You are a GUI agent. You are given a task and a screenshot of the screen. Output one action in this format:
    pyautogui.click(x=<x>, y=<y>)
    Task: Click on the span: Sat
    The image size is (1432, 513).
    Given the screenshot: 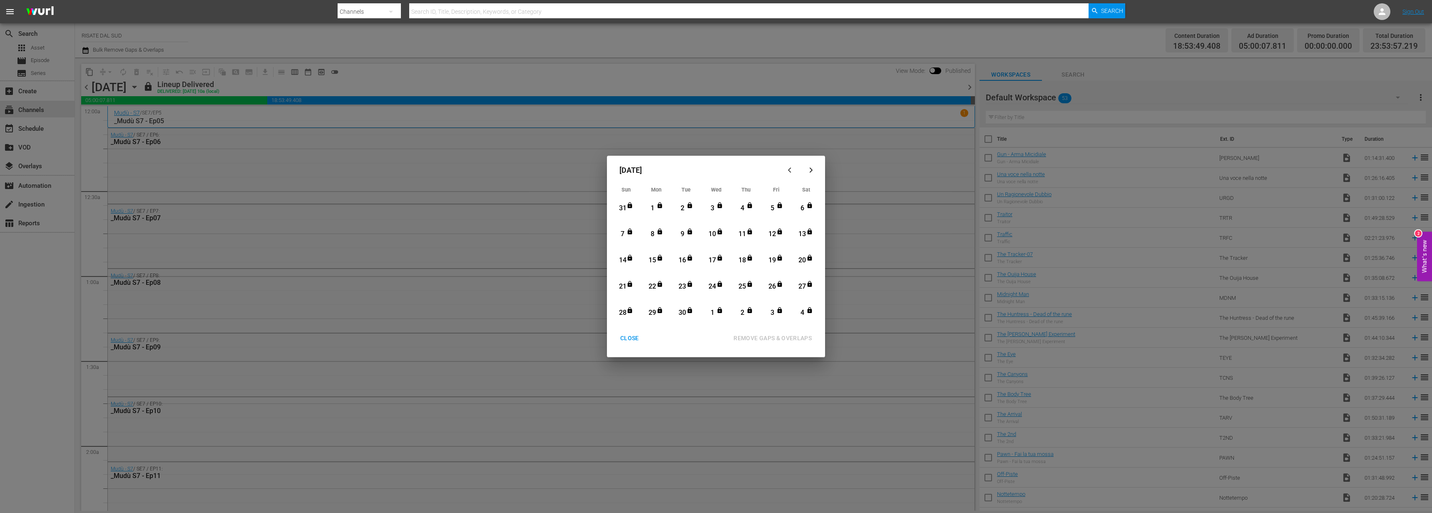 What is the action you would take?
    pyautogui.click(x=806, y=189)
    